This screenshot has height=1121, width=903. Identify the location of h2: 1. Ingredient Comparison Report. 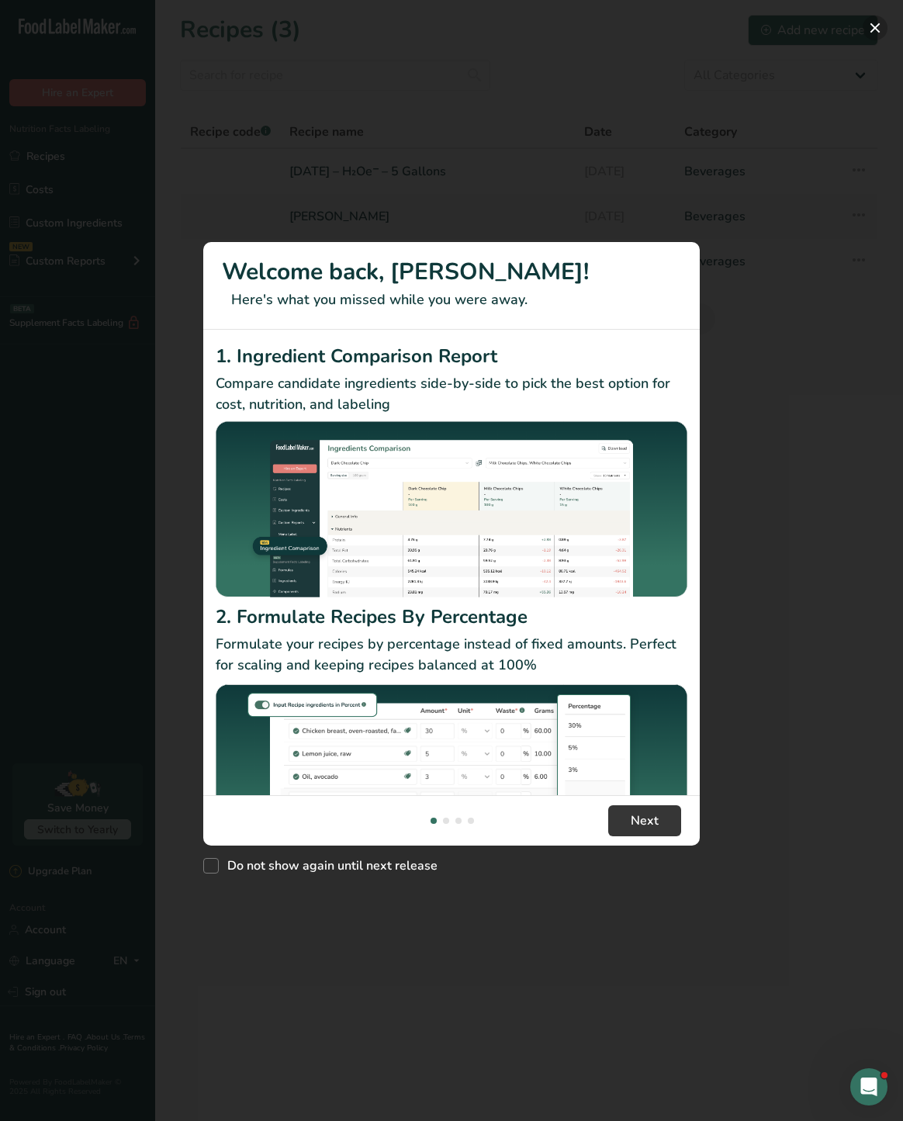
(451, 356).